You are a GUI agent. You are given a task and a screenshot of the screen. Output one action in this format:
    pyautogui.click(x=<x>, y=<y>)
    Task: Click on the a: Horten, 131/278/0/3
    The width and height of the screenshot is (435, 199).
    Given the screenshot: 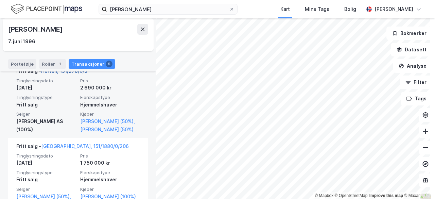 What is the action you would take?
    pyautogui.click(x=64, y=71)
    